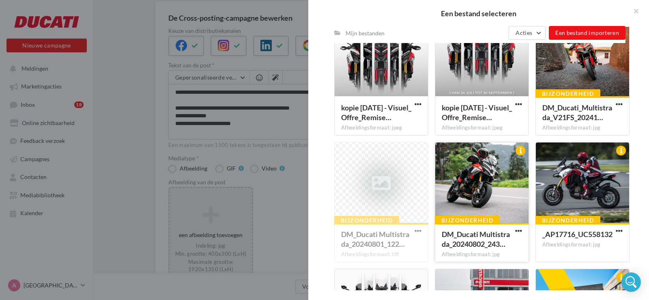  Describe the element at coordinates (476, 239) in the screenshot. I see `span: DM_Ducati Multistrada_20240802_24301_UC682500` at that location.